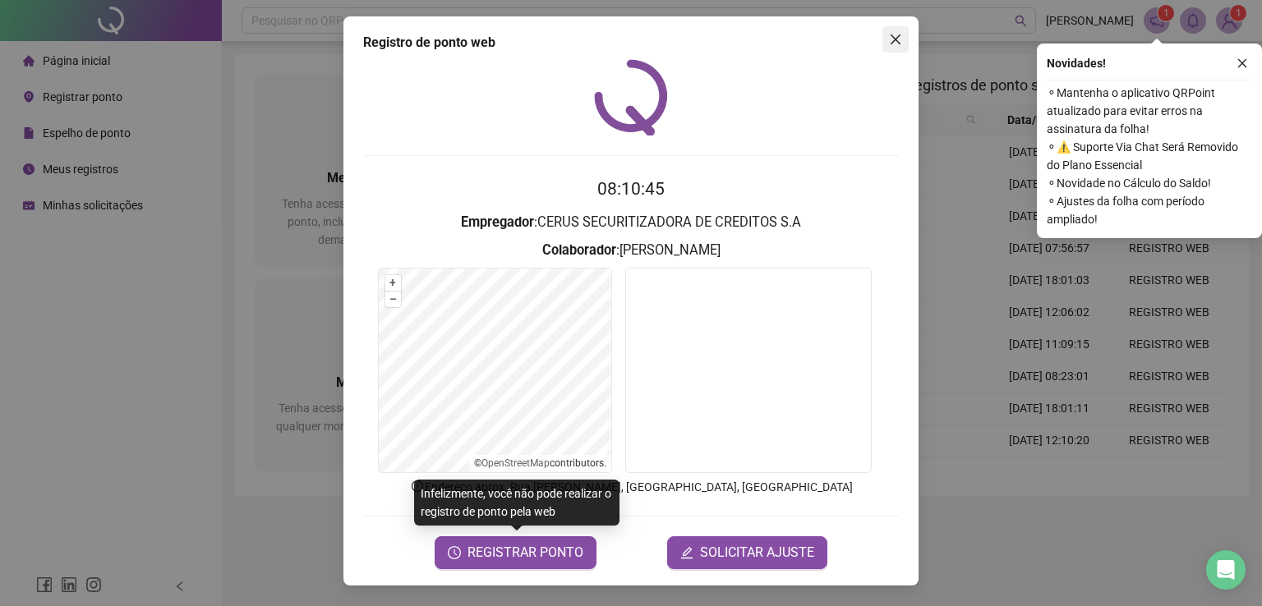  I want to click on span: edit, so click(687, 553).